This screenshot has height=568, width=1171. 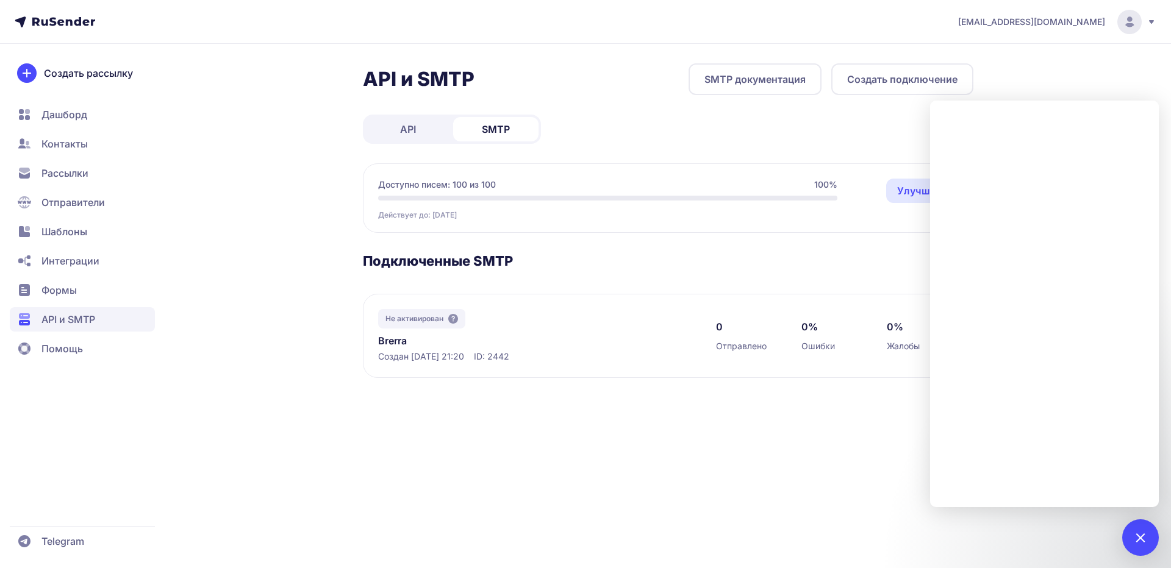 I want to click on span: 100%, so click(x=826, y=185).